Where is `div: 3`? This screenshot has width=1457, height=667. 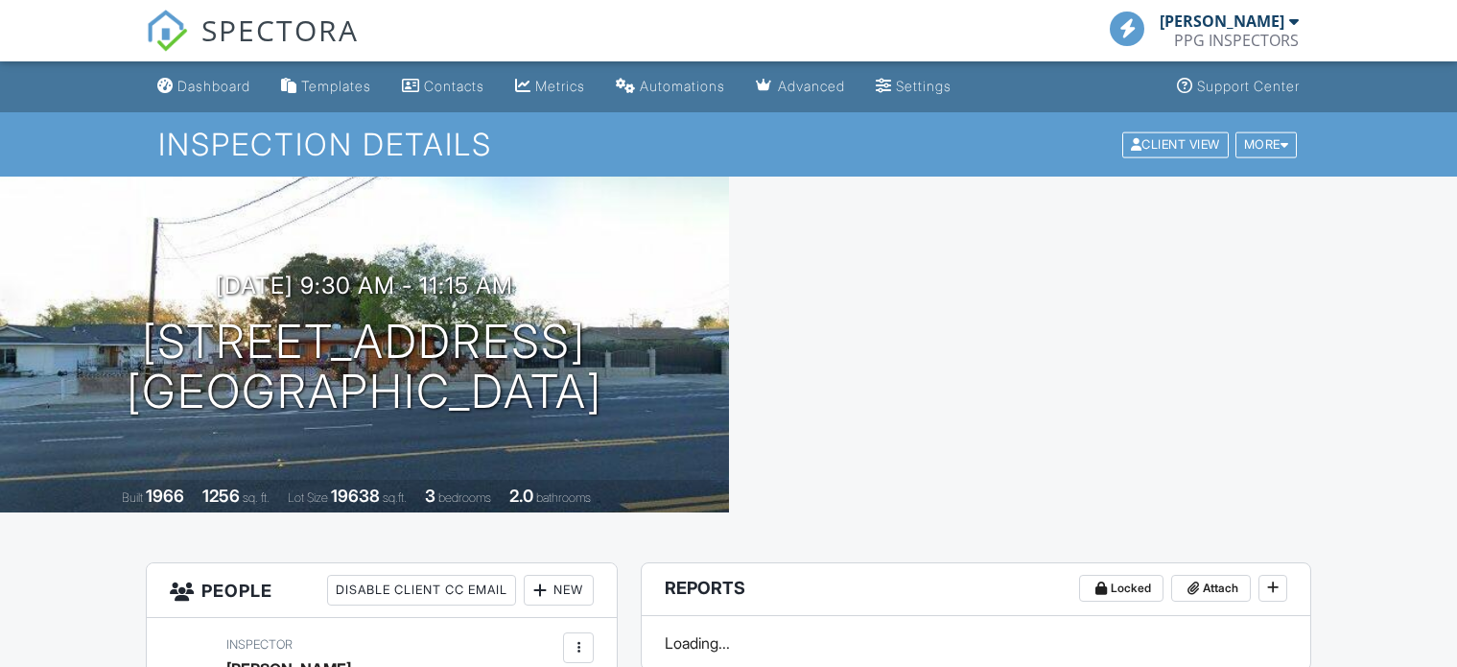
div: 3 is located at coordinates (430, 495).